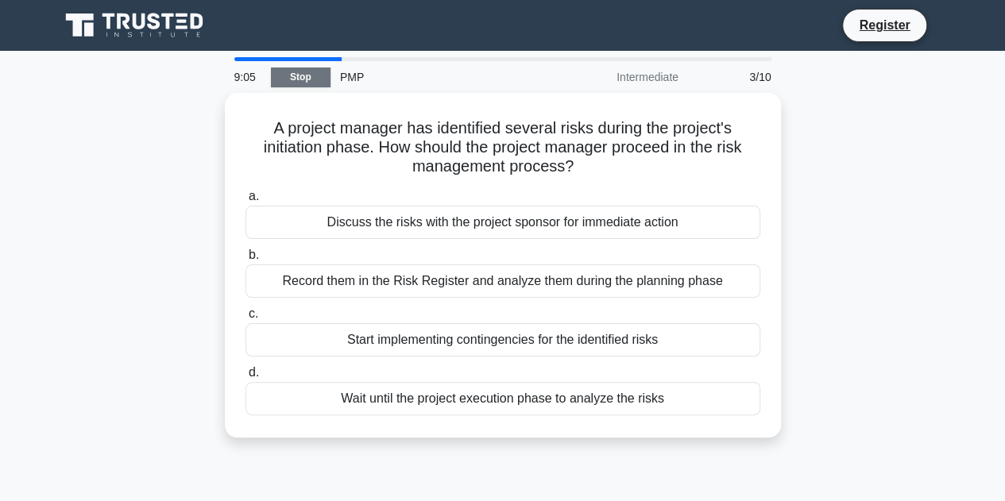  I want to click on div: 9:05, so click(248, 77).